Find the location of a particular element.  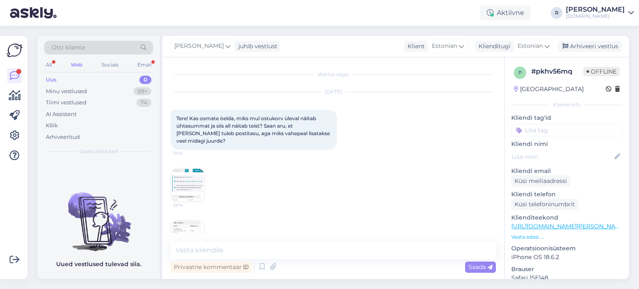

div: Minu vestlused is located at coordinates (66, 91).